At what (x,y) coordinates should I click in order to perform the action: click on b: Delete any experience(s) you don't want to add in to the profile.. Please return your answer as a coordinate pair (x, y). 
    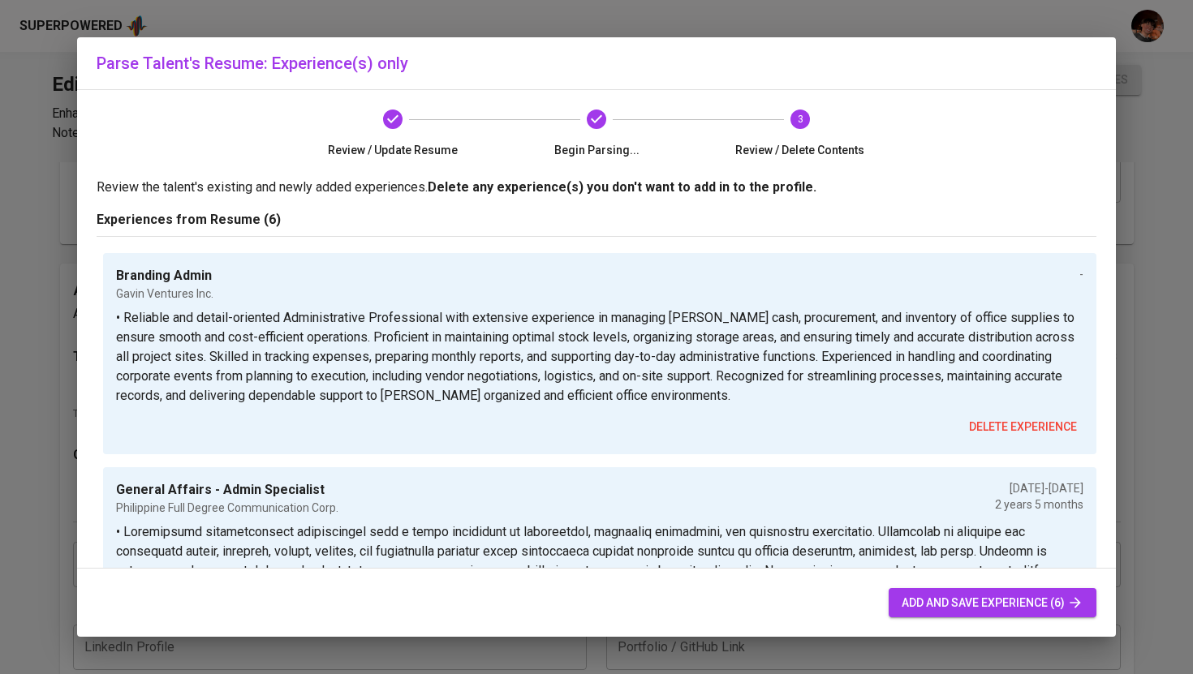
    Looking at the image, I should click on (621, 187).